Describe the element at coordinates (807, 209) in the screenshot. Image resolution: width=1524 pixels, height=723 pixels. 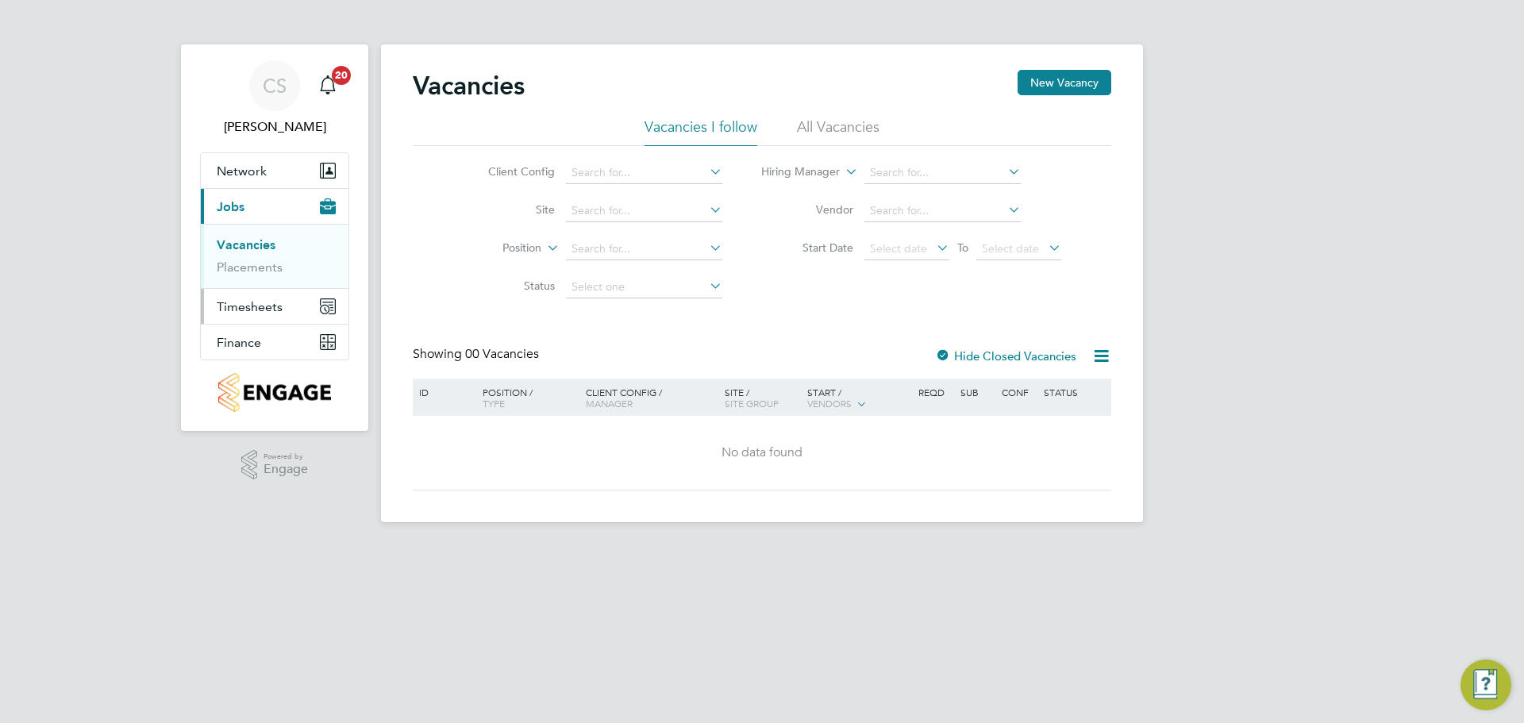
I see `label: Vendor` at that location.